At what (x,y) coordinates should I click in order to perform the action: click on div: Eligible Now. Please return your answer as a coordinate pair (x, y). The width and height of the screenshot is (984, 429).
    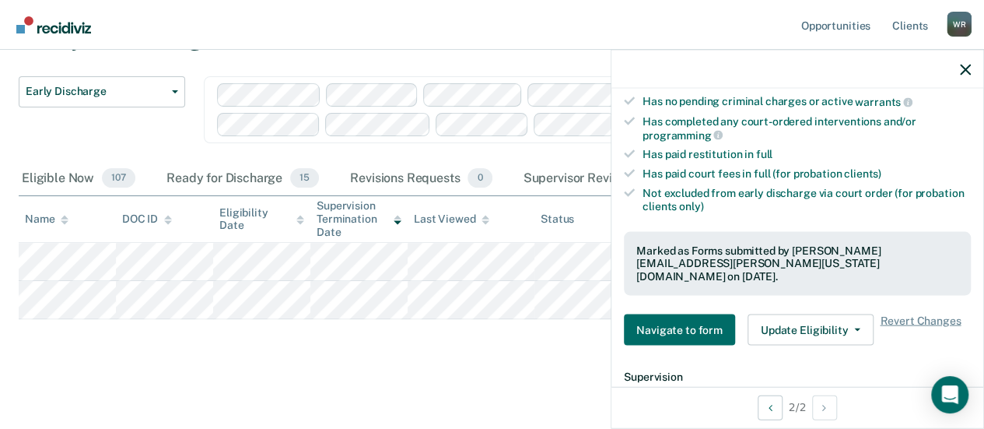
    Looking at the image, I should click on (79, 179).